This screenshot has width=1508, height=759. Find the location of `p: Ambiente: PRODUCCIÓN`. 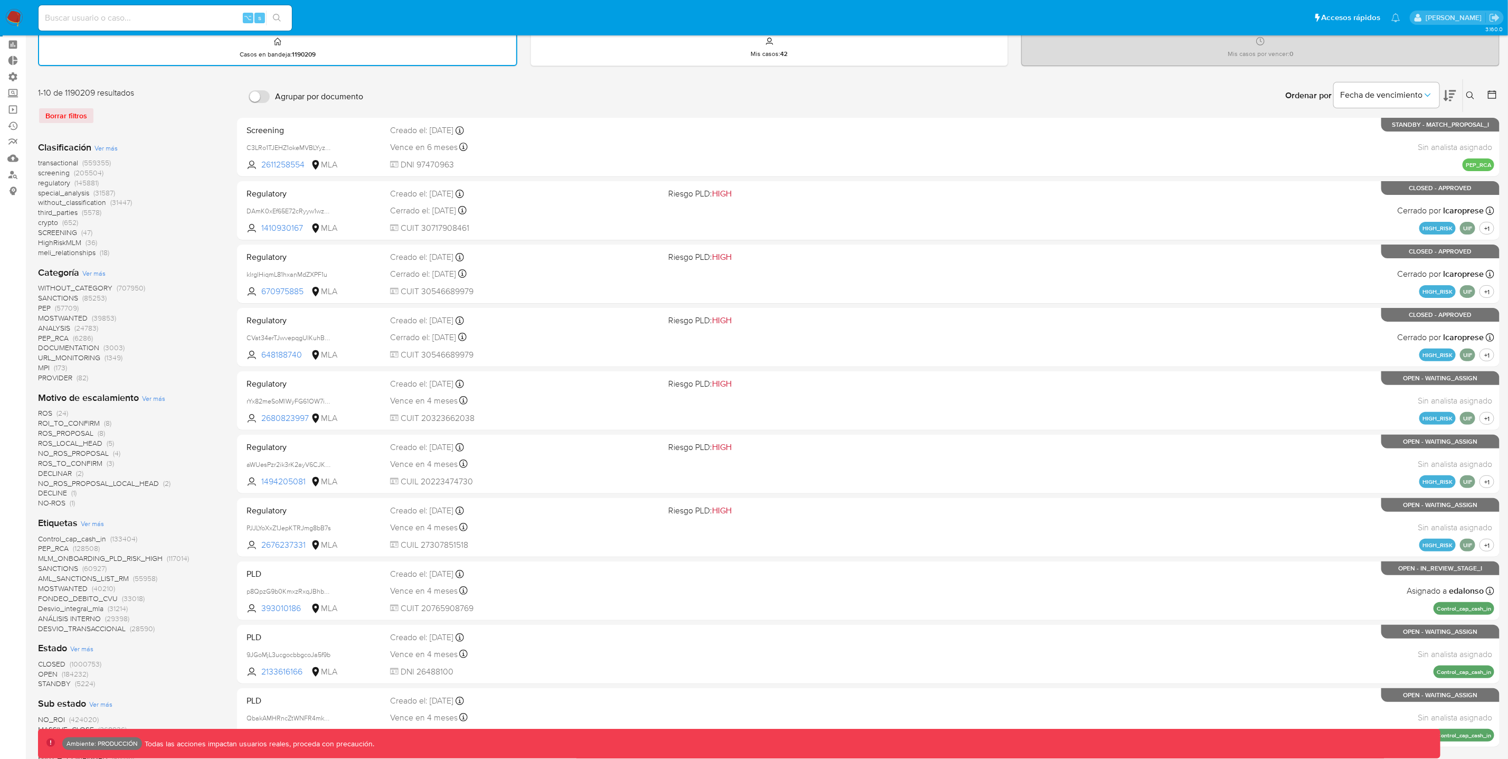

p: Ambiente: PRODUCCIÓN is located at coordinates (102, 743).